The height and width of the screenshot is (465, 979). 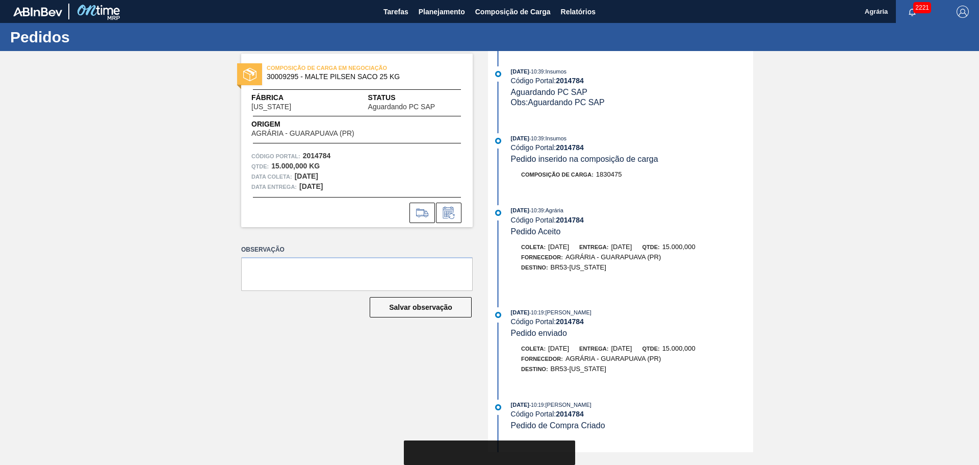 I want to click on div: Ir para Composição de Carga, so click(x=422, y=213).